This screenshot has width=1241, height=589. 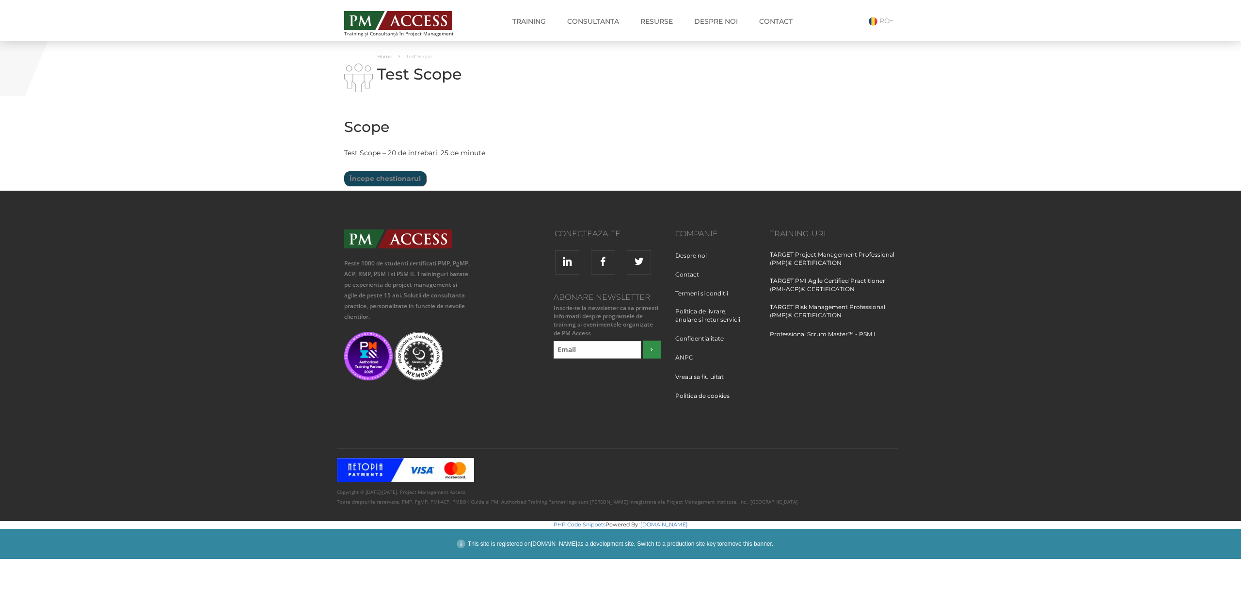 What do you see at coordinates (529, 21) in the screenshot?
I see `a: Training` at bounding box center [529, 21].